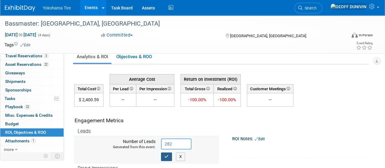 The height and width of the screenshot is (168, 385). What do you see at coordinates (181, 156) in the screenshot?
I see `button: X` at bounding box center [181, 156].